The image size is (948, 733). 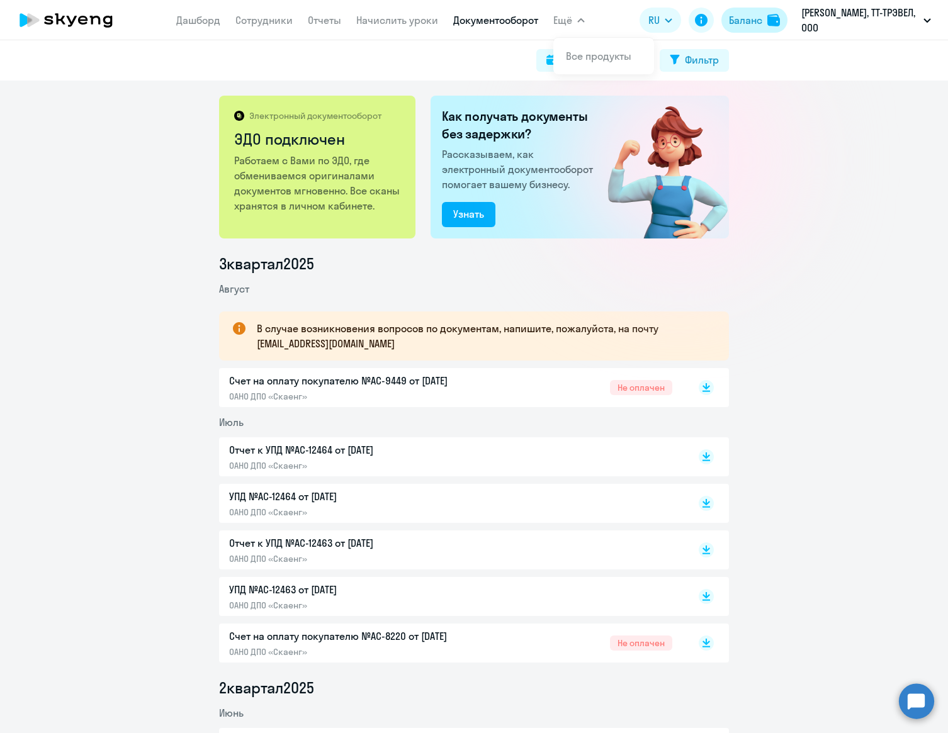 What do you see at coordinates (474, 264) in the screenshot?
I see `li: 3 квартал 2025` at bounding box center [474, 264].